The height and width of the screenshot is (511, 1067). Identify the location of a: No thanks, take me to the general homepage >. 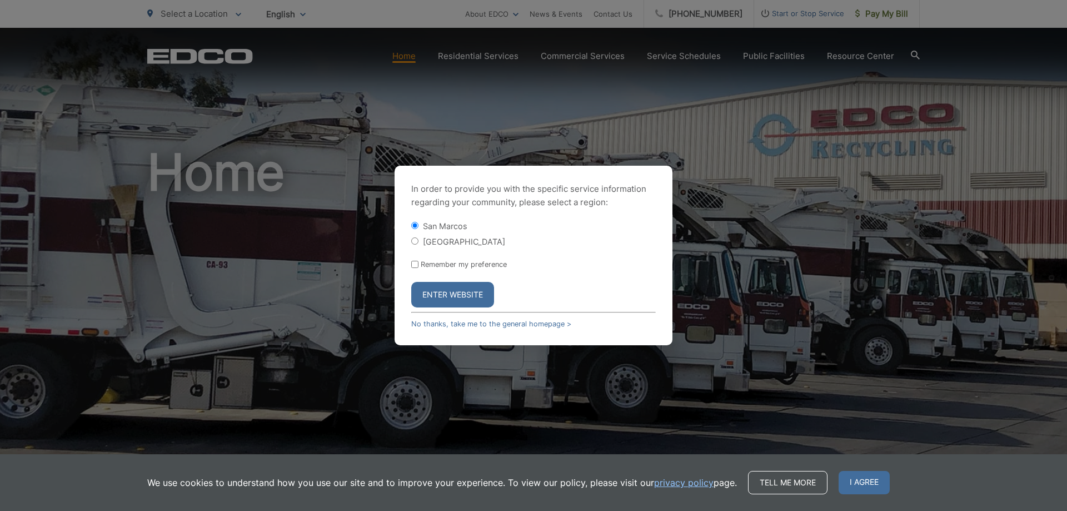
(491, 324).